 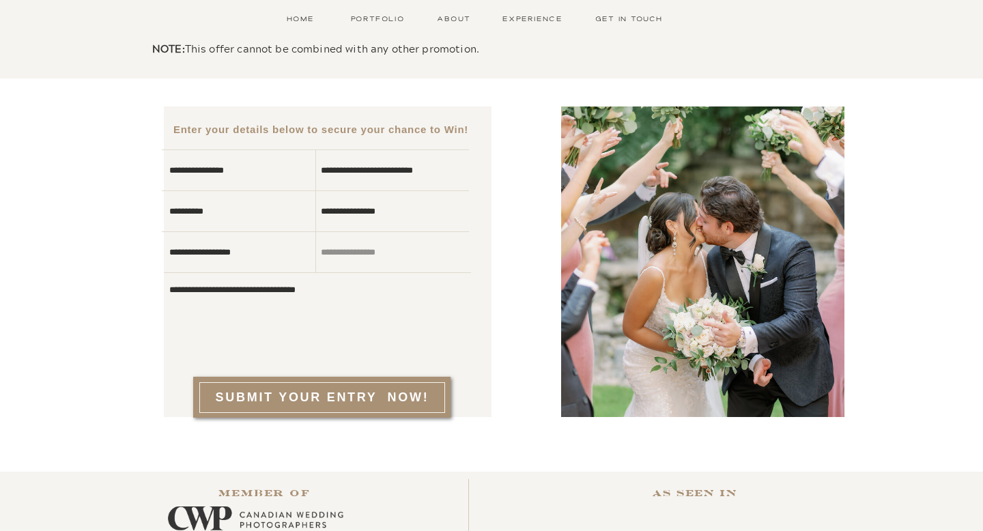 I want to click on h3: Enter your details below to secure your chance to Win!, so click(x=321, y=132).